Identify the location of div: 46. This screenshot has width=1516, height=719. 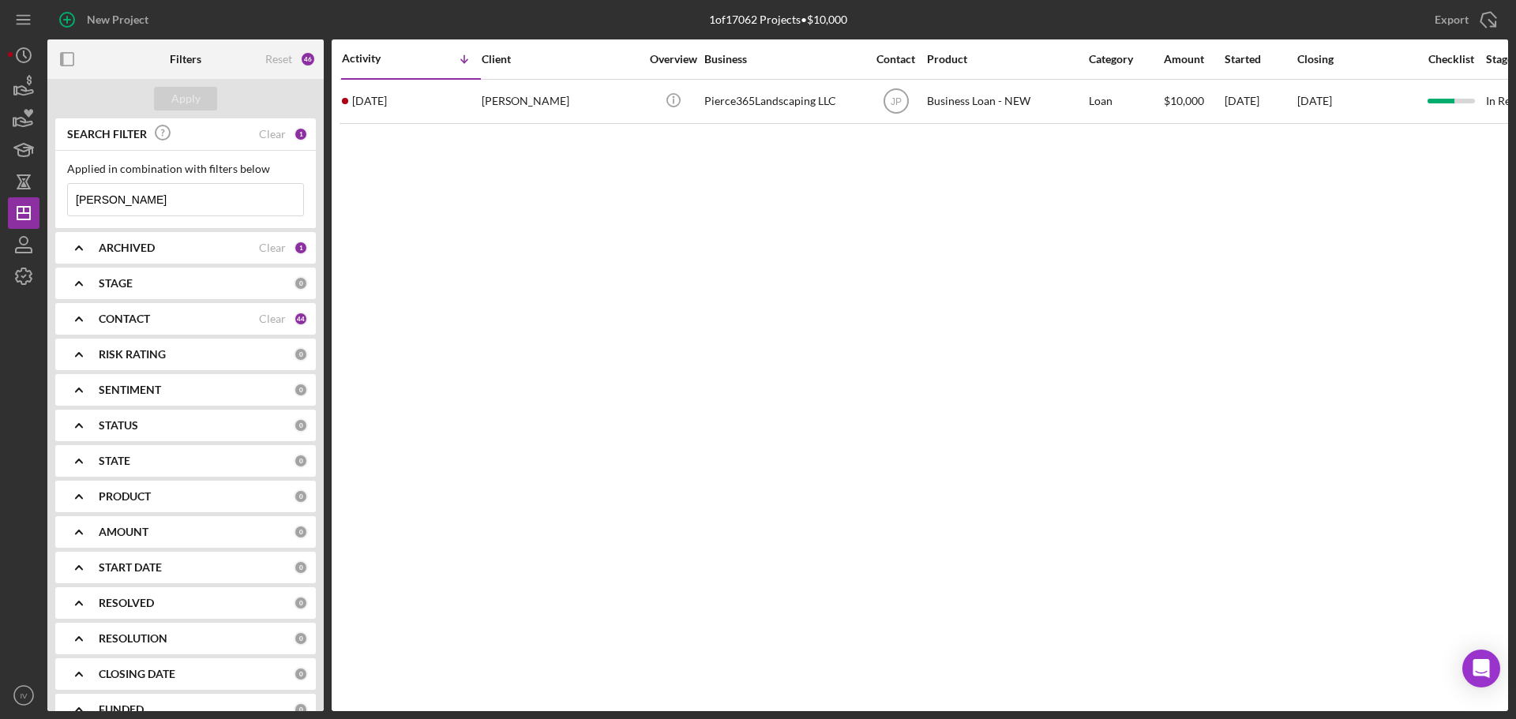
(308, 59).